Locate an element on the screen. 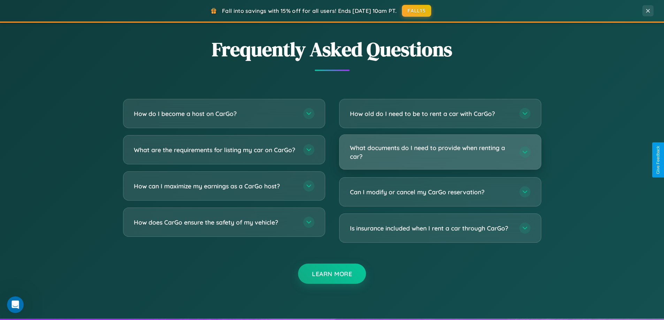 Image resolution: width=664 pixels, height=320 pixels. h3: How do I become a host on CarGo? is located at coordinates (215, 114).